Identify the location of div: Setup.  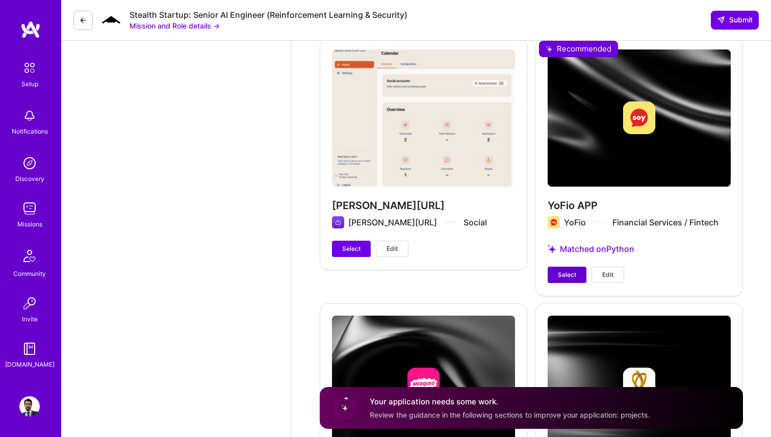
(30, 84).